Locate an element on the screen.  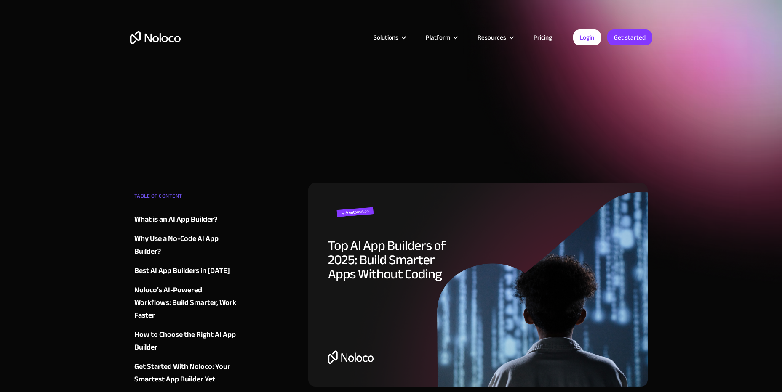
div: Why Use a No-Code AI App Builder? is located at coordinates (185, 245).